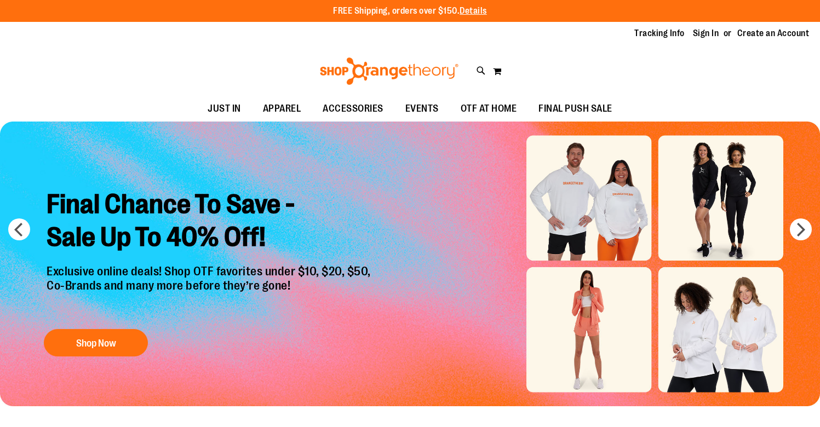 This screenshot has height=427, width=820. I want to click on button: next, so click(800, 229).